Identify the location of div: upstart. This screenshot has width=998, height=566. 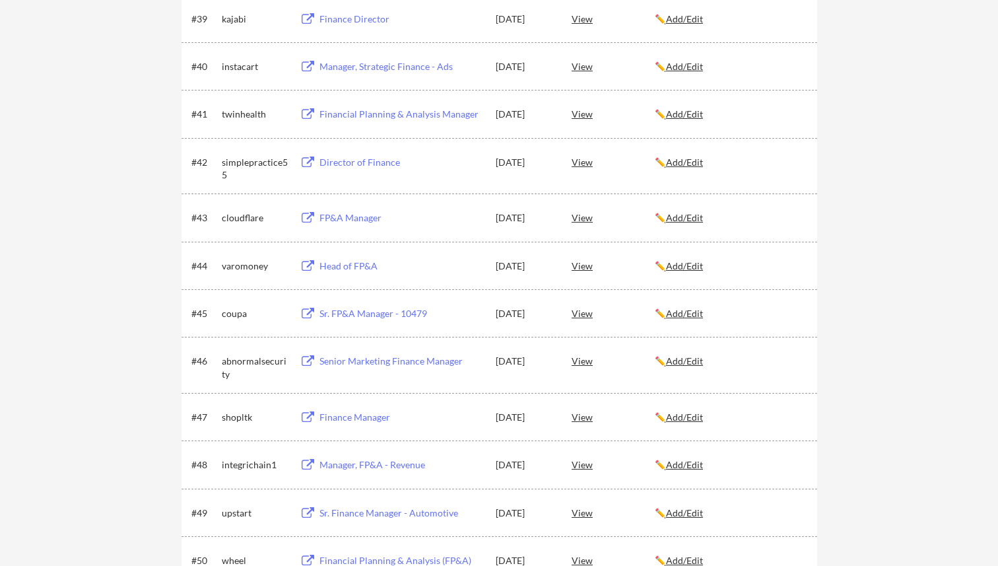
(255, 513).